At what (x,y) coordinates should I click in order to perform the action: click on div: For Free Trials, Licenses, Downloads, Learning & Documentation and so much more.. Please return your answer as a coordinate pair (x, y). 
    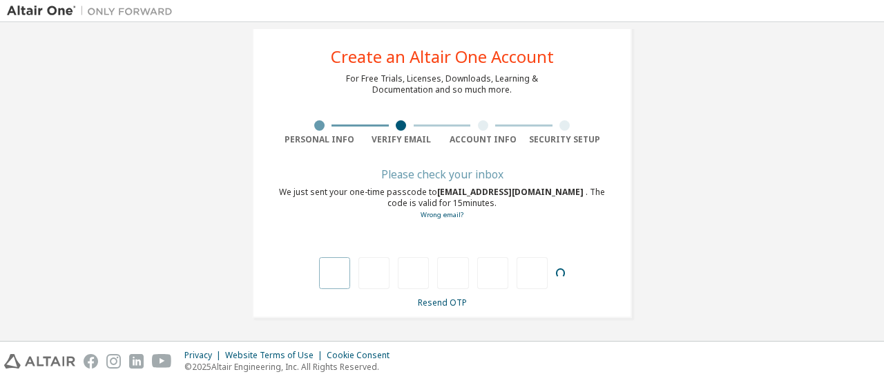
    Looking at the image, I should click on (442, 84).